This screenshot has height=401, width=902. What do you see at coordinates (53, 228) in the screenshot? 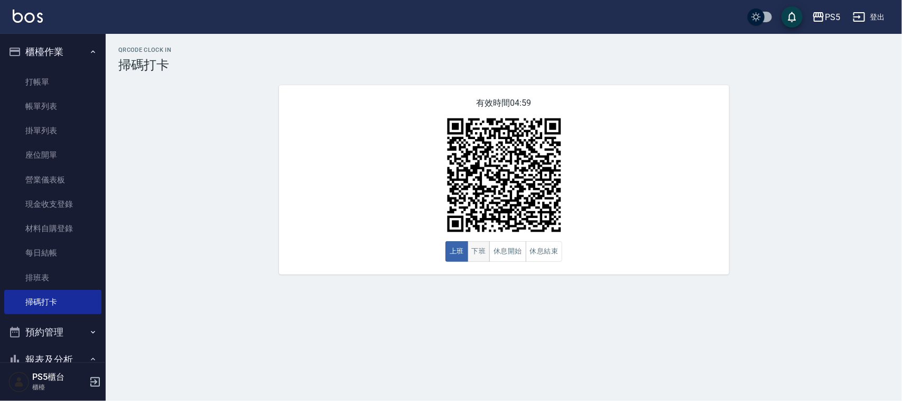
I see `a: 材料自購登錄` at bounding box center [53, 228].